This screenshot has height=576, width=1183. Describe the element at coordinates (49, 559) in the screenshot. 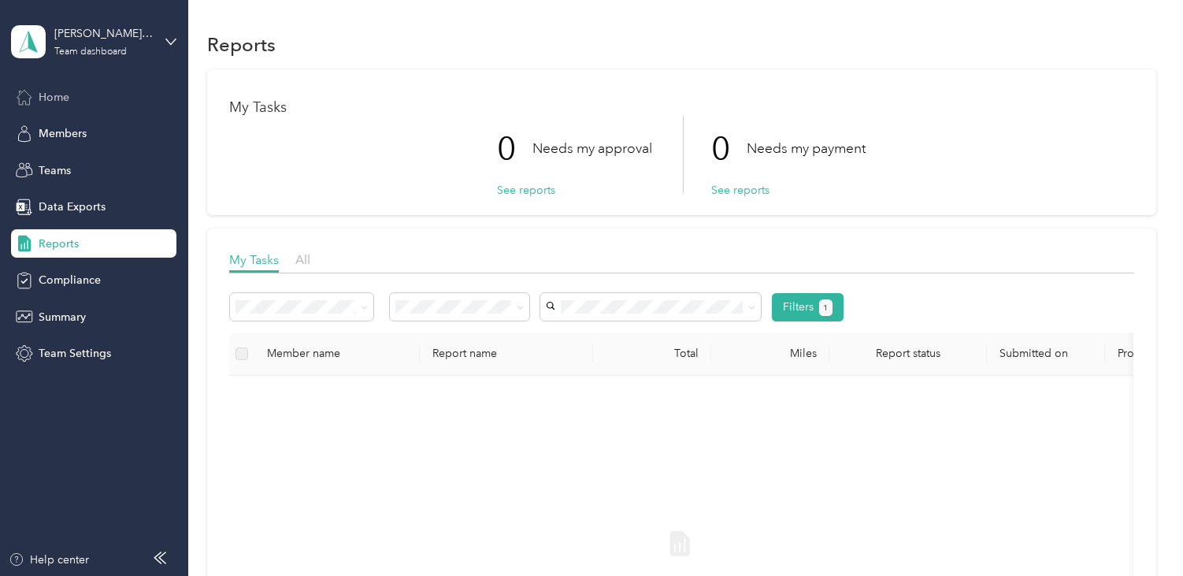

I see `div: Help center` at that location.